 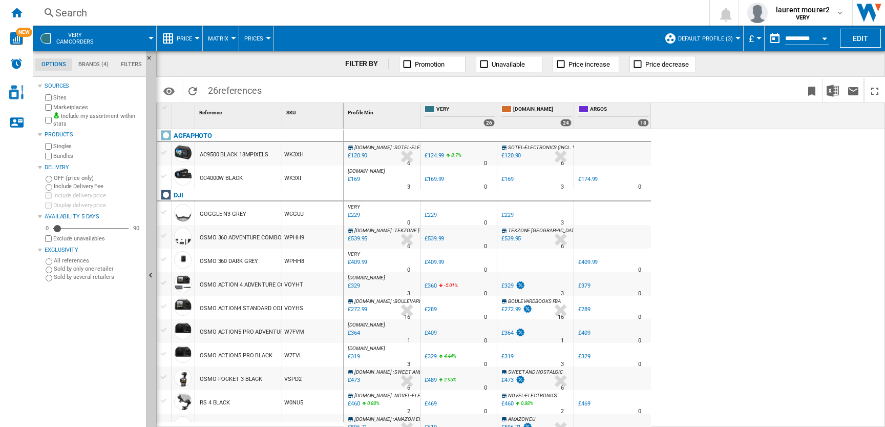 I want to click on span: -5.01, so click(x=449, y=285).